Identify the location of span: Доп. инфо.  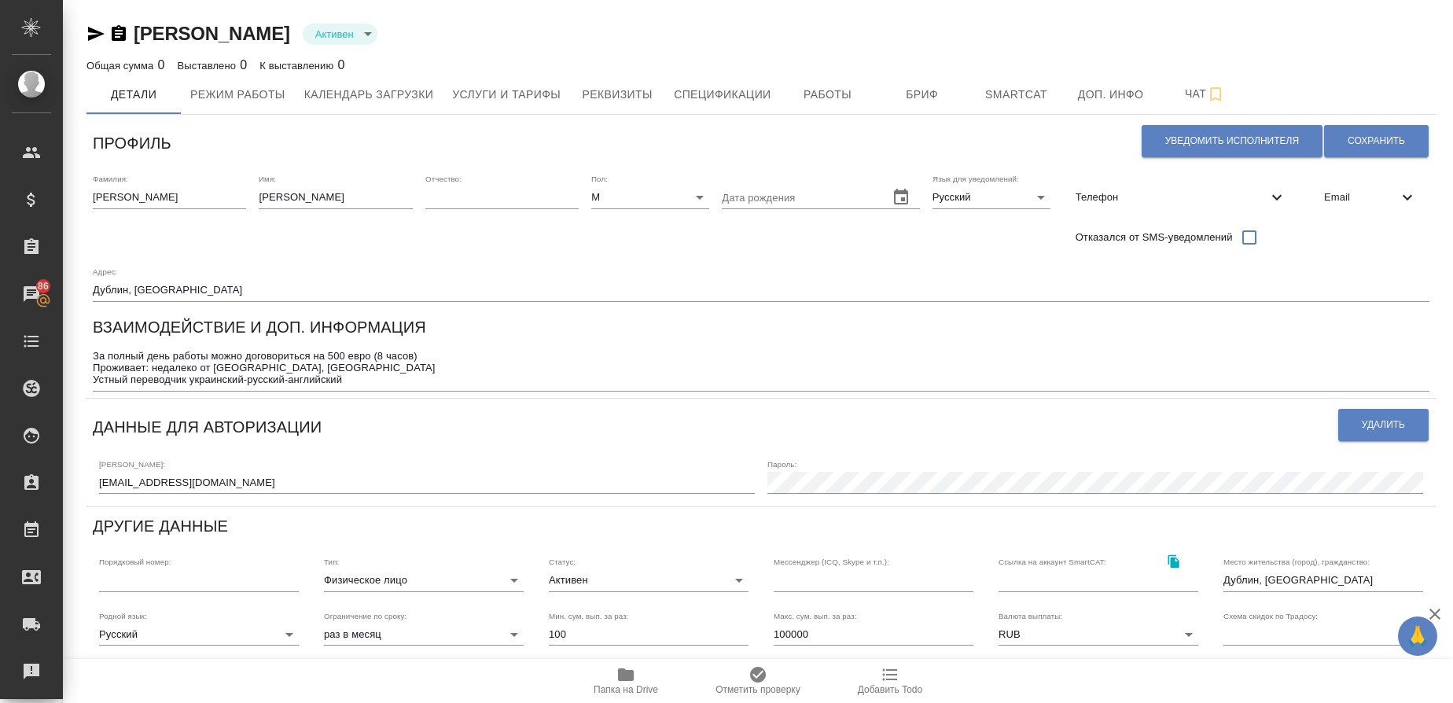
(1111, 94).